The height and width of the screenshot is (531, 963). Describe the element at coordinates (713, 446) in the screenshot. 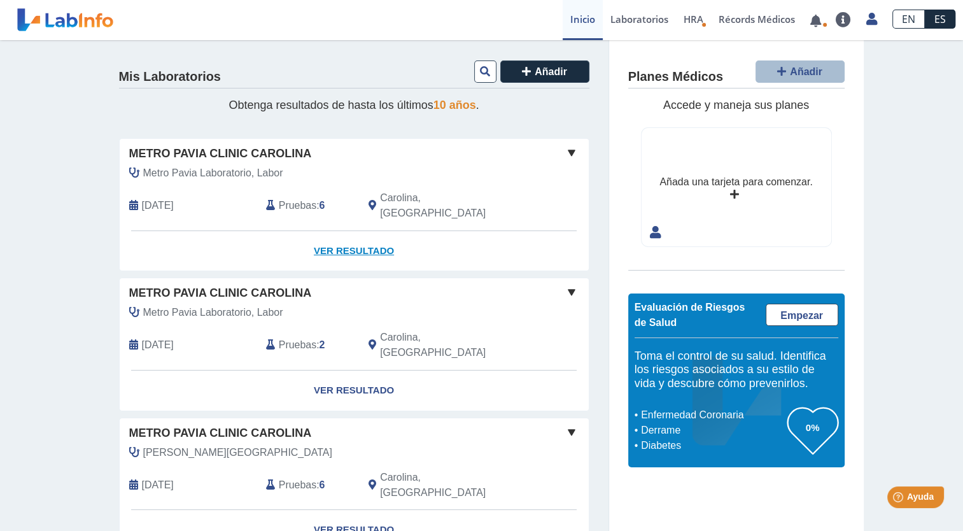

I see `li: Diabetes` at that location.